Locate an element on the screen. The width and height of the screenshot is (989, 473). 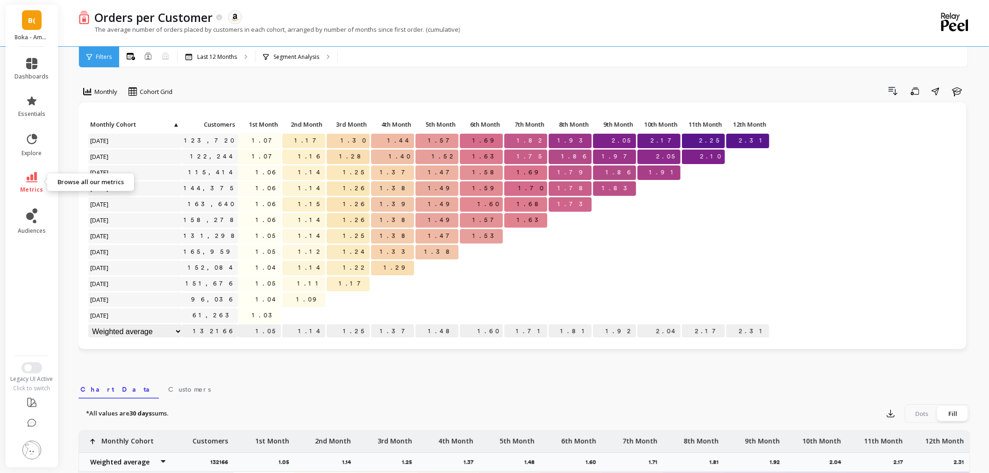
button: Switch to New UI is located at coordinates (32, 368).